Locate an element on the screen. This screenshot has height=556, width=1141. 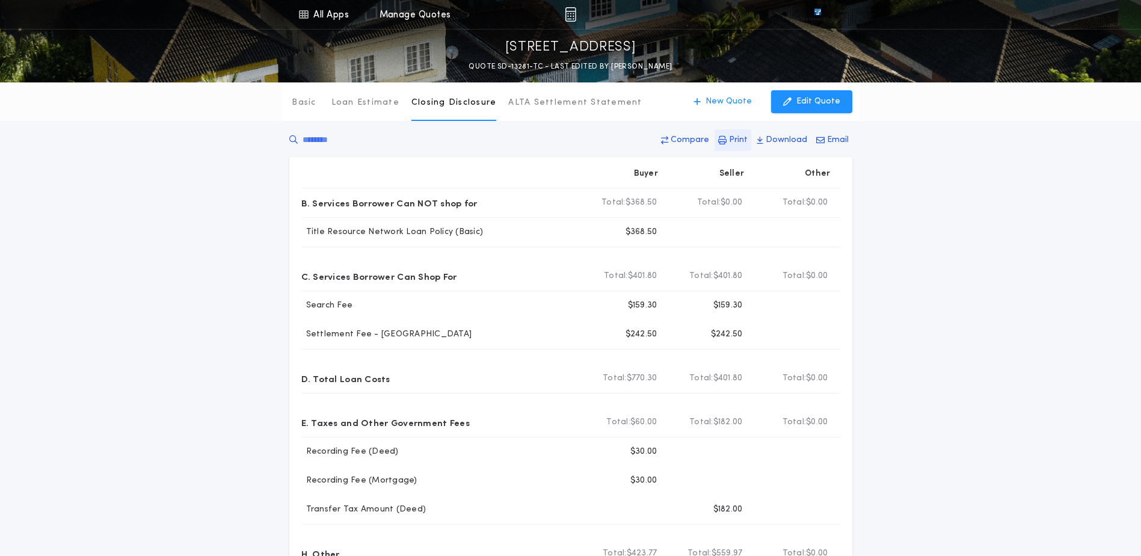
p: E. Taxes and Other Government Fees is located at coordinates (386, 422).